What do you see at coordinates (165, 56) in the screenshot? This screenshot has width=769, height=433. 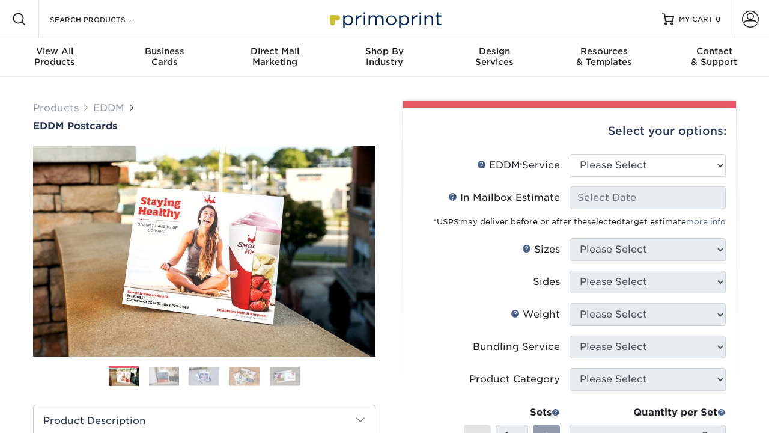 I see `div: Cards` at bounding box center [165, 56].